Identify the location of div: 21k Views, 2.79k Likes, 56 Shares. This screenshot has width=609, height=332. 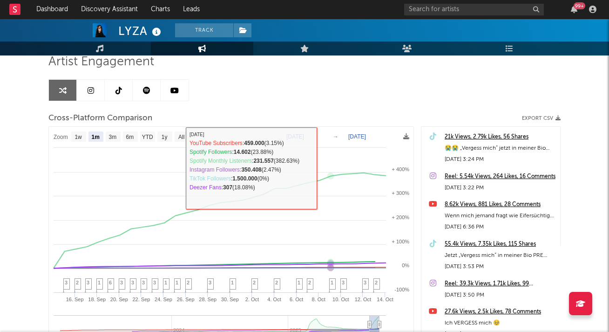
(500, 137).